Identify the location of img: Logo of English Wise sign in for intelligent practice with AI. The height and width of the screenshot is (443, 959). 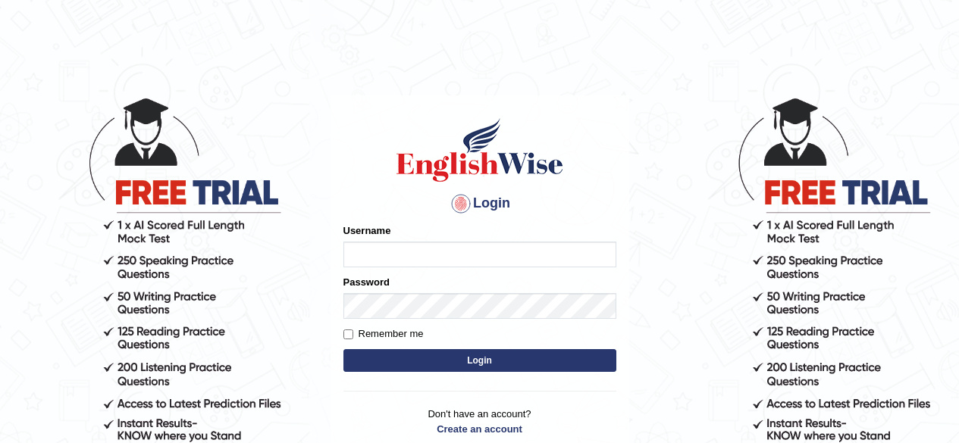
(480, 150).